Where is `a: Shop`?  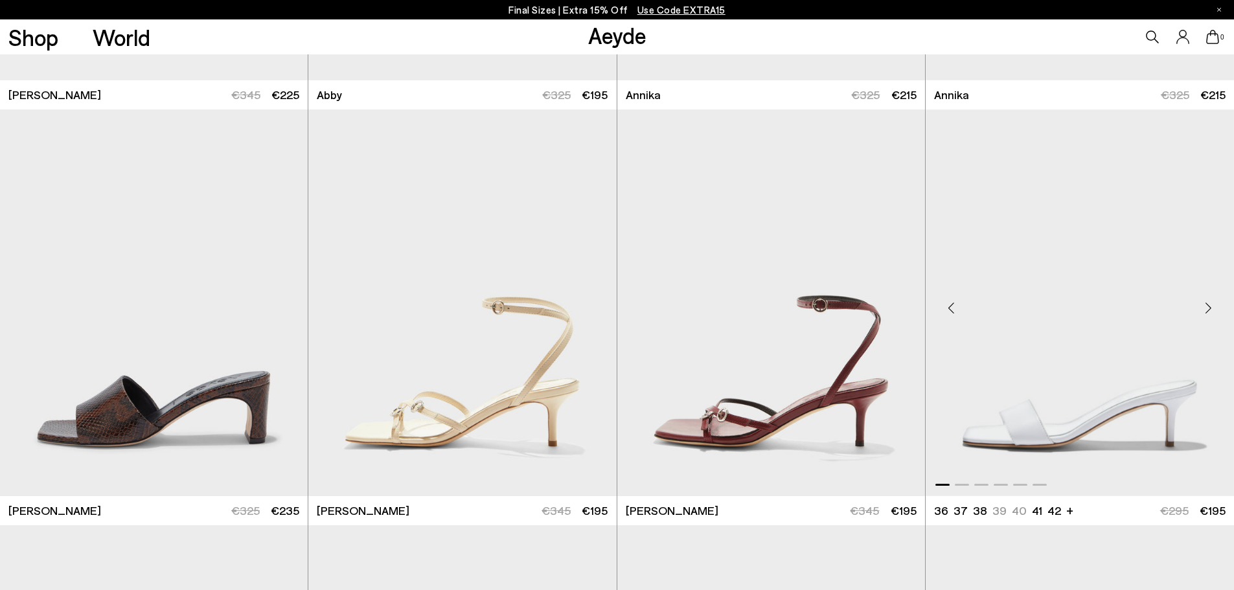 a: Shop is located at coordinates (33, 37).